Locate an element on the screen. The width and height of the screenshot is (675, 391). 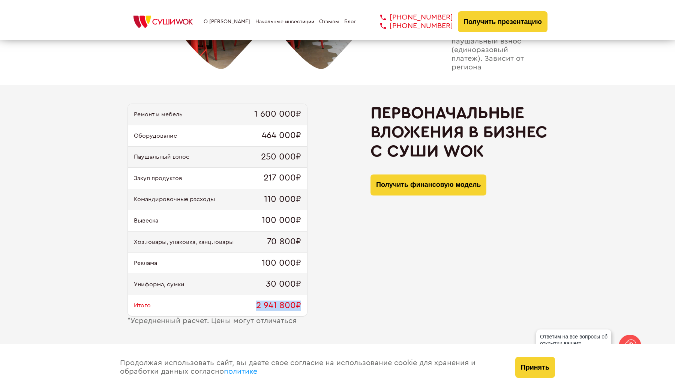
span: Хоз.товары, упаковка, канц.товары is located at coordinates (184, 242).